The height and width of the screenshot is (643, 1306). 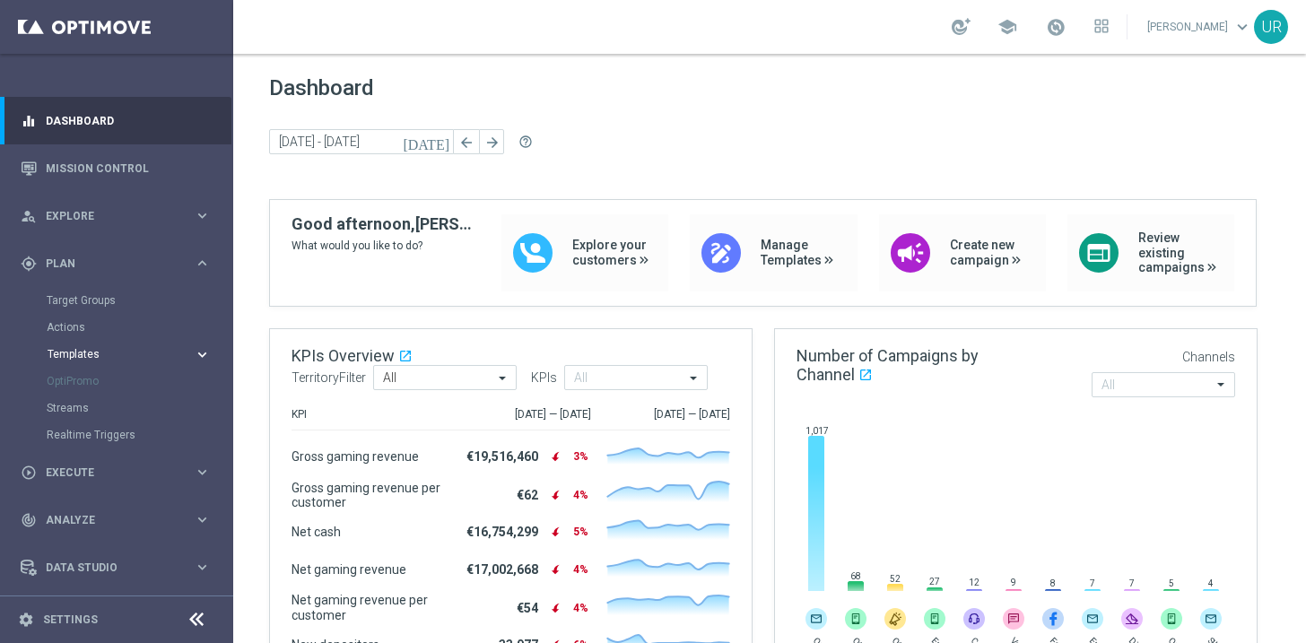 What do you see at coordinates (116, 264) in the screenshot?
I see `div: gps_fixed Plan keyboard_arrow_right` at bounding box center [116, 264].